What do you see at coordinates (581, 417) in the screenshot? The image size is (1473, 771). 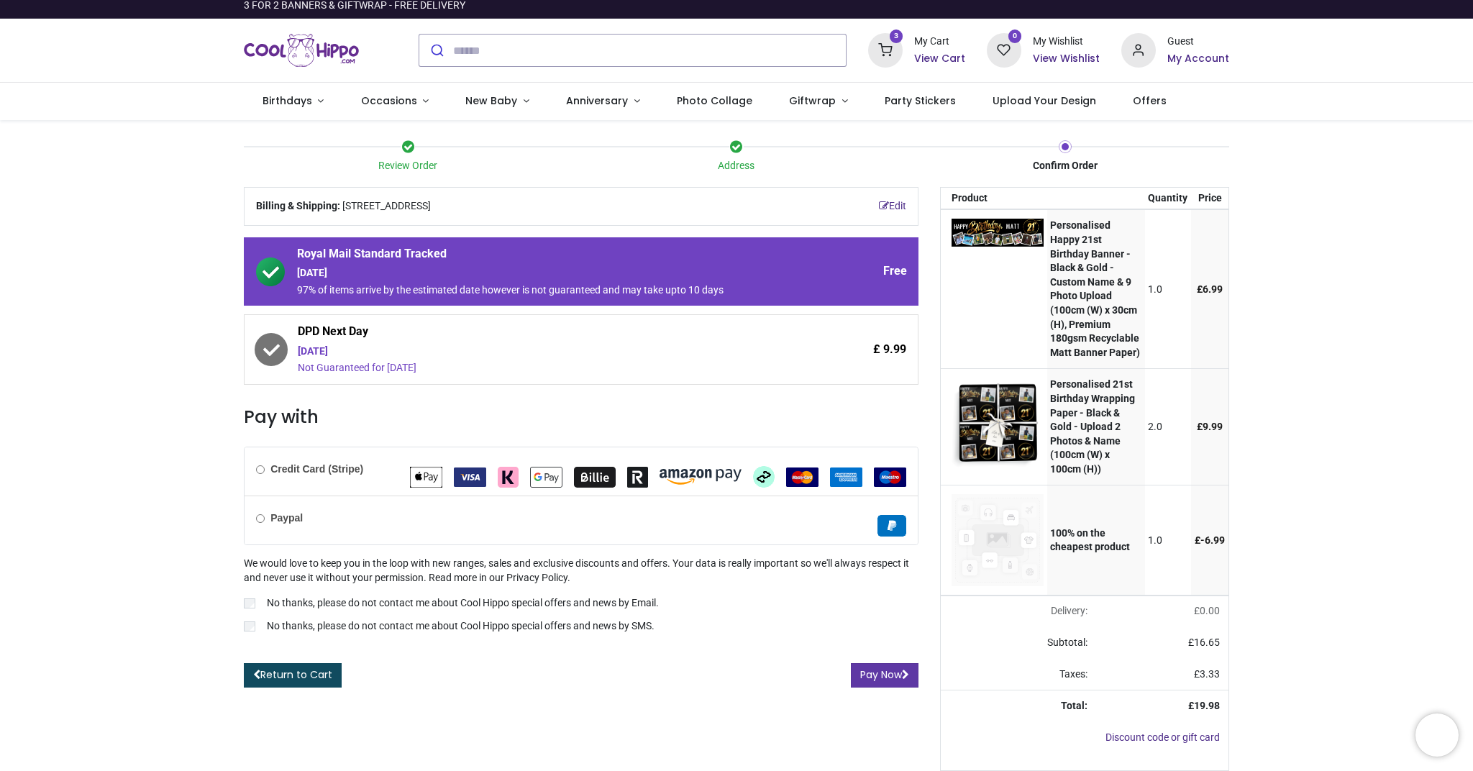 I see `h3: Pay with` at bounding box center [581, 417].